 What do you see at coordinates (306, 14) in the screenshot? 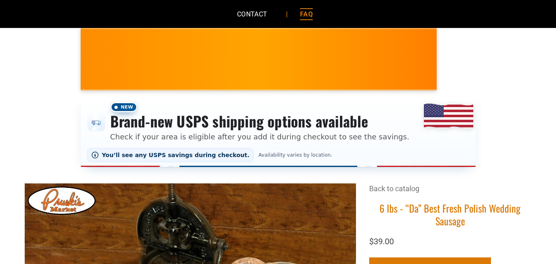
I see `span: FAQ` at bounding box center [306, 14].